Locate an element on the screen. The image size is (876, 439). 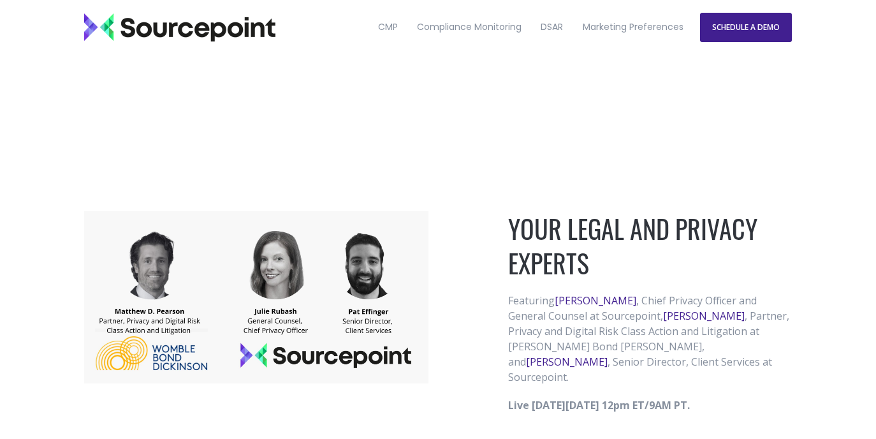
img: Sourcepoint_logo_black_transparent (2)-2 is located at coordinates (180, 27).